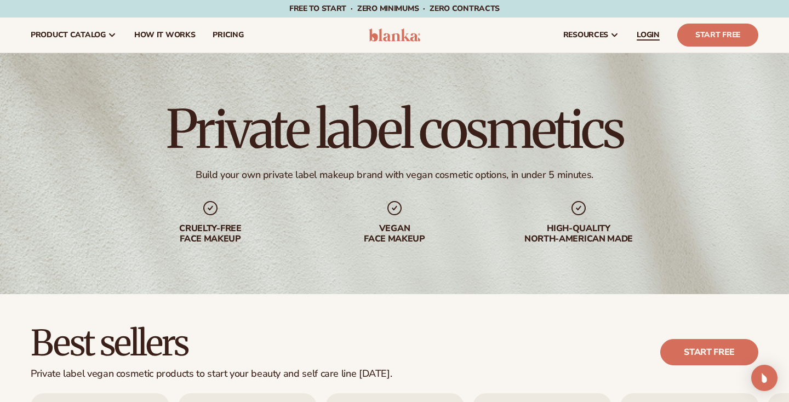 The height and width of the screenshot is (402, 789). What do you see at coordinates (578, 234) in the screenshot?
I see `div: High-quality North-american made` at bounding box center [578, 234].